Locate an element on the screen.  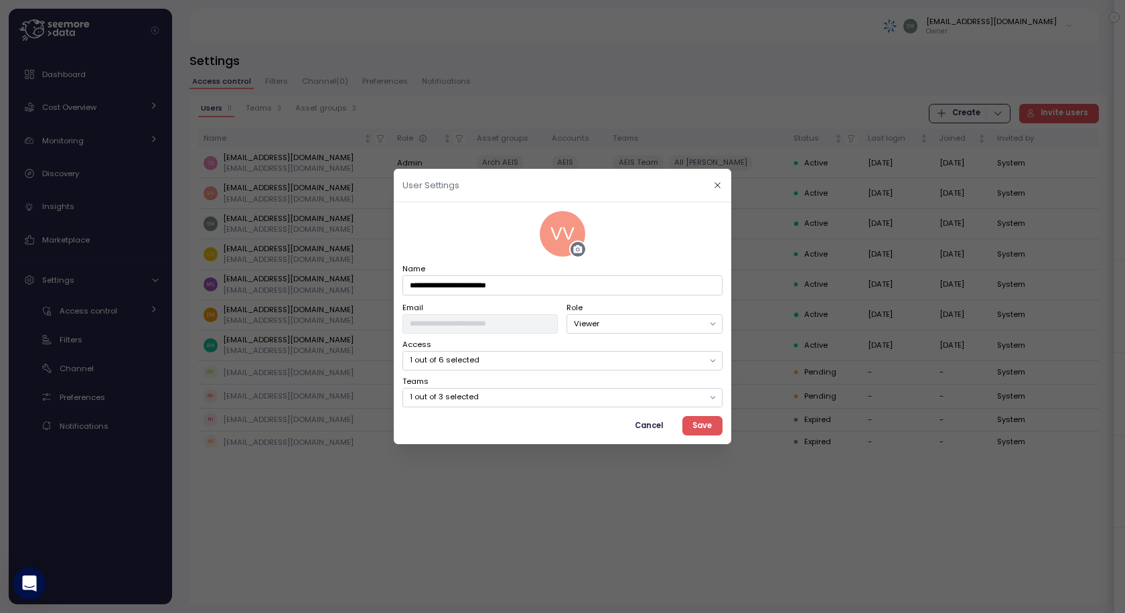
label: Name is located at coordinates (414, 269).